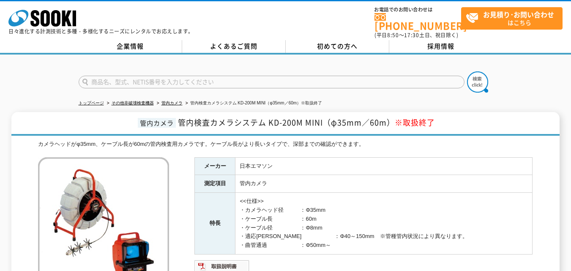  What do you see at coordinates (512, 18) in the screenshot?
I see `a: お見積り･お問い合わせはこちら` at bounding box center [512, 18].